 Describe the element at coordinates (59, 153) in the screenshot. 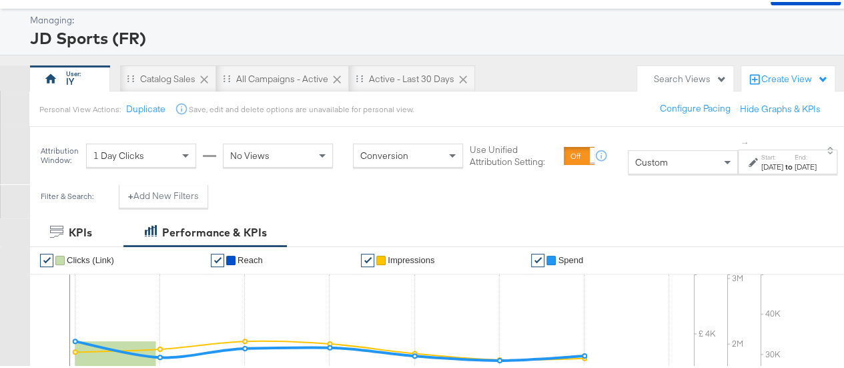

I see `div: Attribution Window:` at that location.